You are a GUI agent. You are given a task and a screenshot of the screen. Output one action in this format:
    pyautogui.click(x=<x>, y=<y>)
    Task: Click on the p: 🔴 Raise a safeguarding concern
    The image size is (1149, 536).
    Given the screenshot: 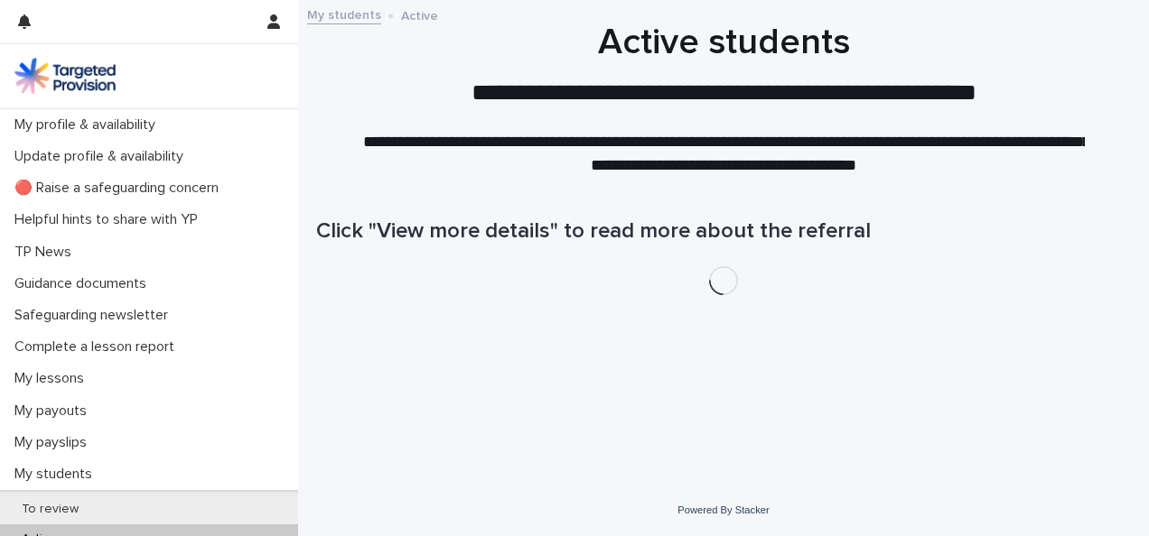 What is the action you would take?
    pyautogui.click(x=120, y=188)
    